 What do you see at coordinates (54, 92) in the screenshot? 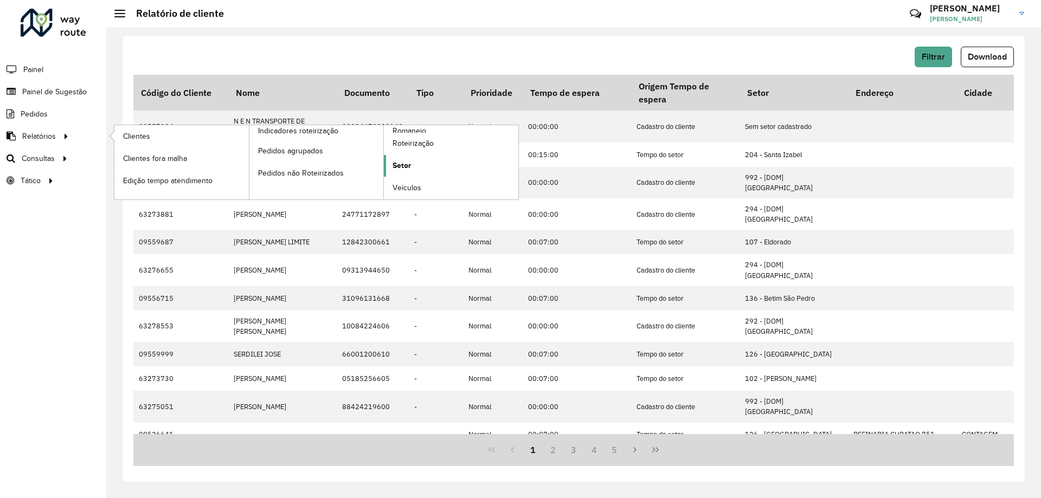
I see `span: Painel de Sugestão` at bounding box center [54, 92].